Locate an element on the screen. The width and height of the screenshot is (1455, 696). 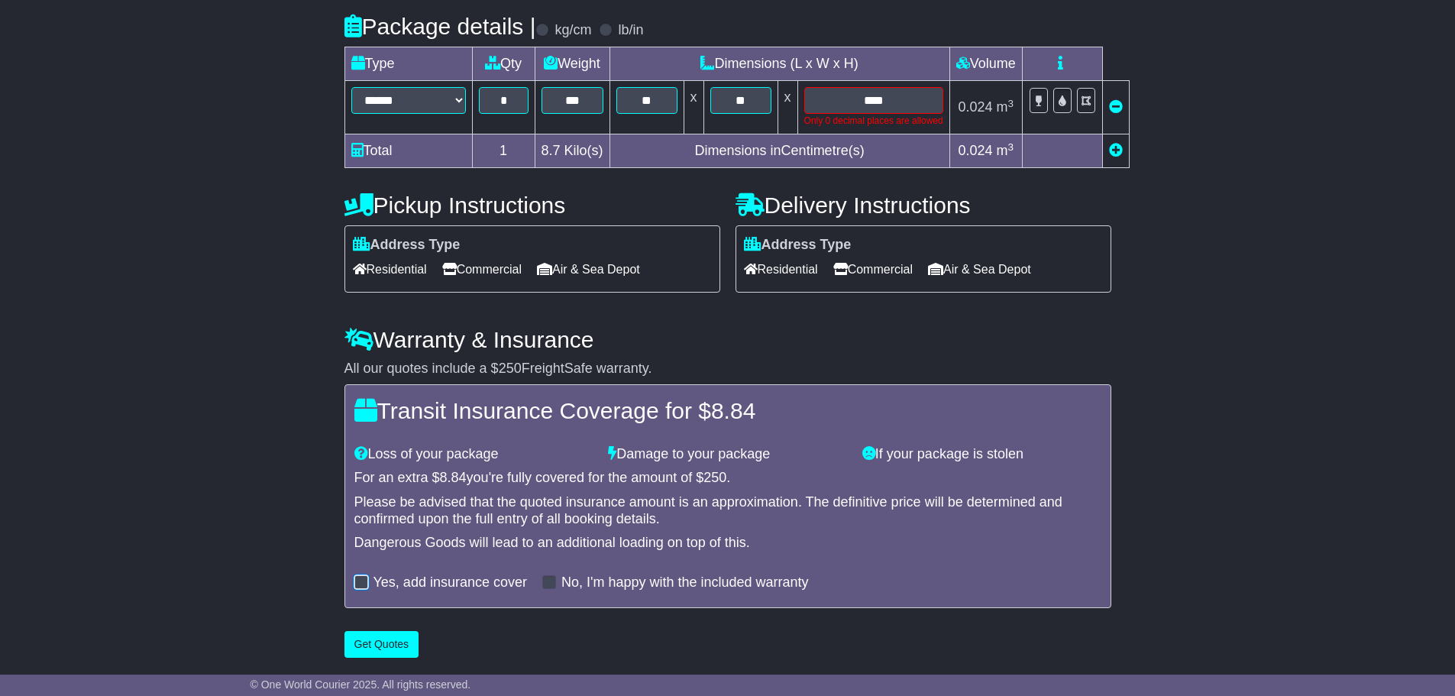
a: Remove this item is located at coordinates (1116, 107).